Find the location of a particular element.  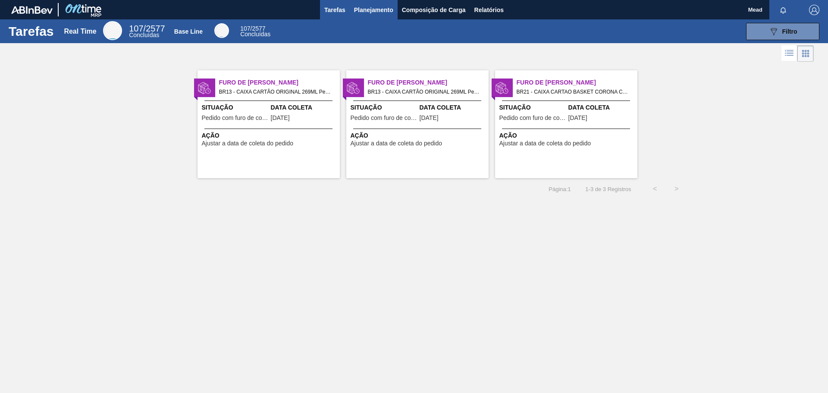

img: Logout is located at coordinates (814, 10).